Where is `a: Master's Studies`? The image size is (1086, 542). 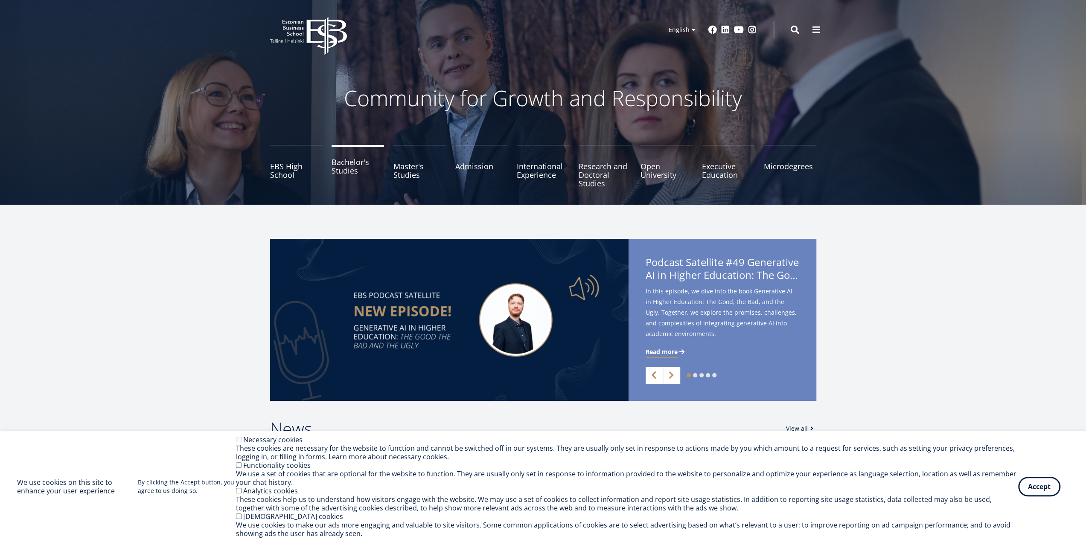 a: Master's Studies is located at coordinates (419, 166).